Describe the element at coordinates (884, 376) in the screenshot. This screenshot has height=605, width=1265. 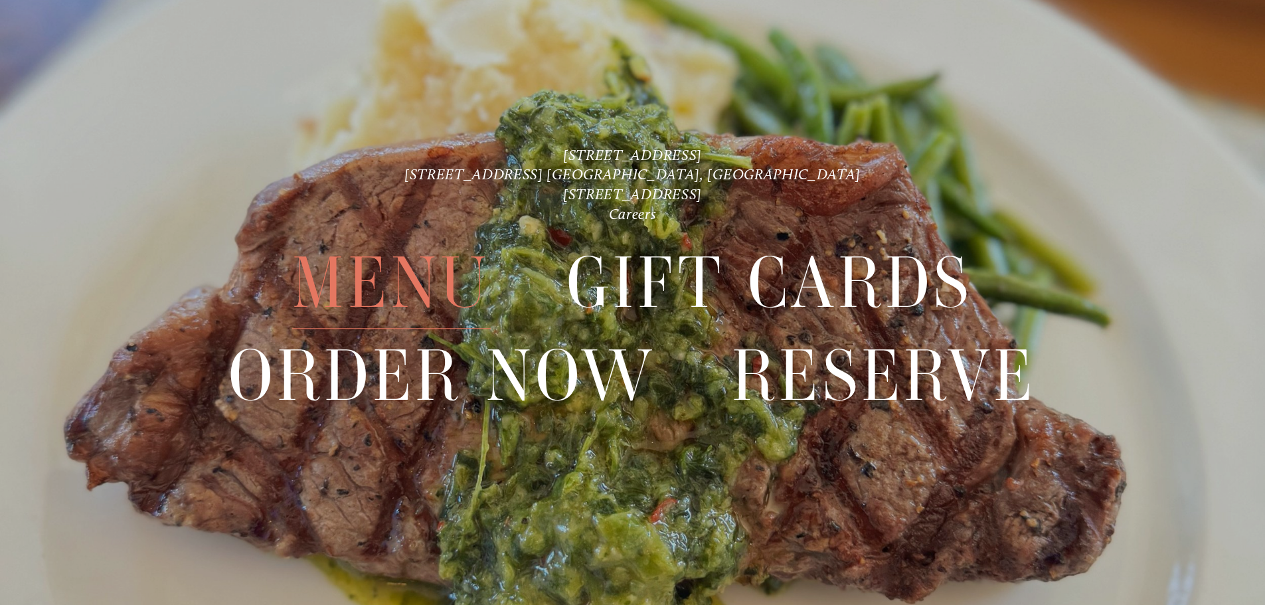
I see `span: Reserve` at that location.